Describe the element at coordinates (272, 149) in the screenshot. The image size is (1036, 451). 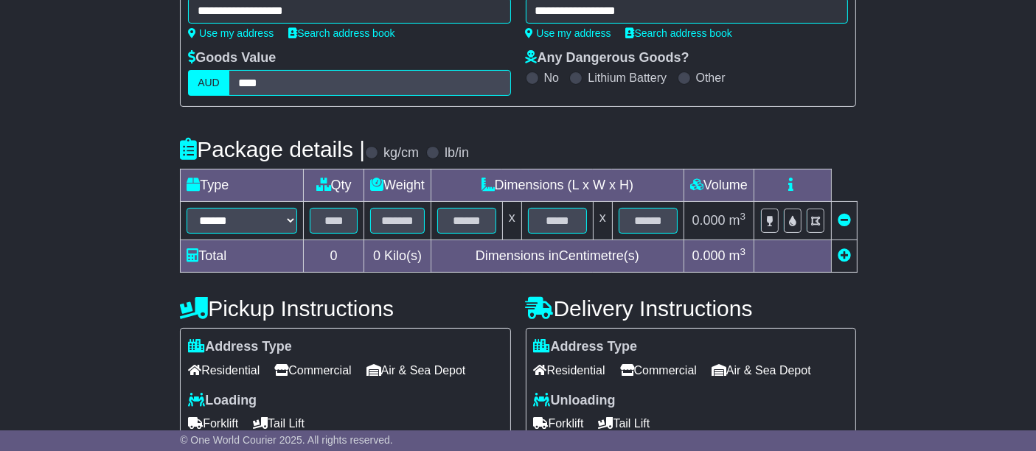
I see `h4: Package details |` at that location.